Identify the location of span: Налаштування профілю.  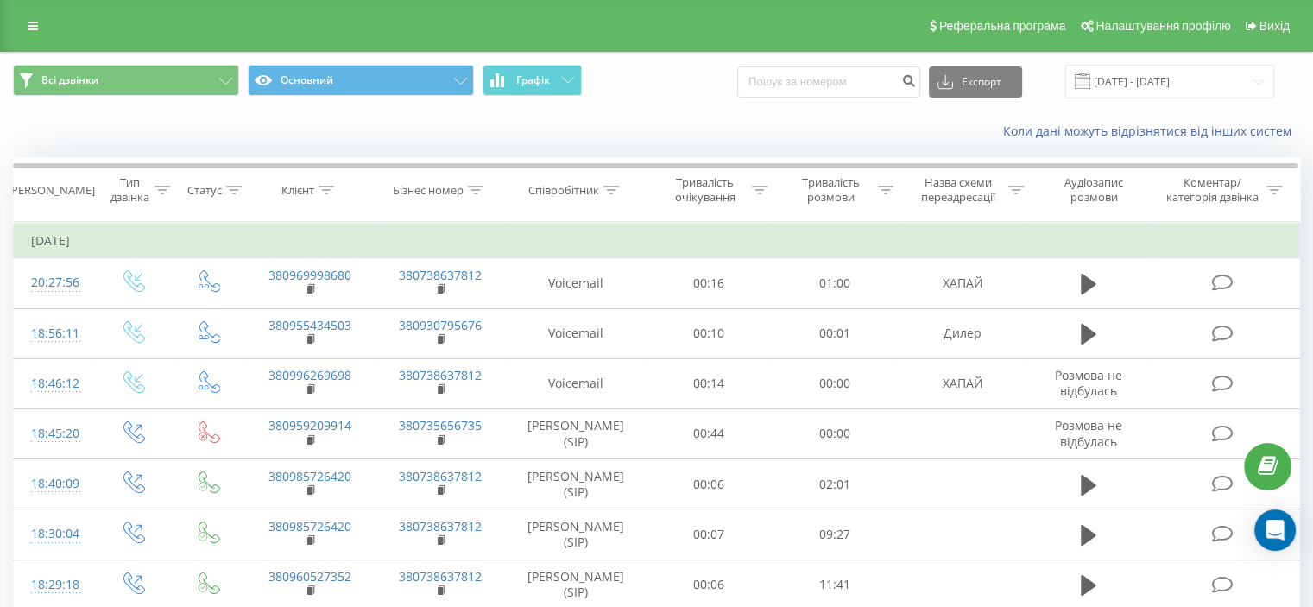
(1163, 26).